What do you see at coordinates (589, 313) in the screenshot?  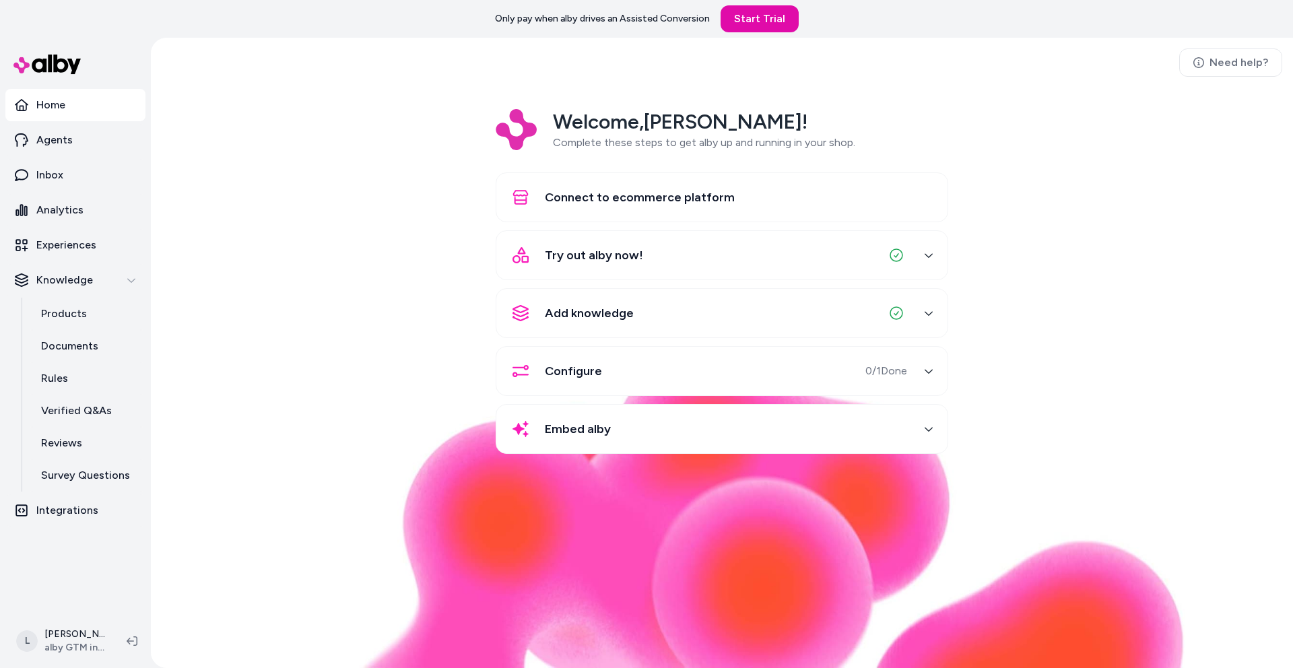 I see `span: Add knowledge` at bounding box center [589, 313].